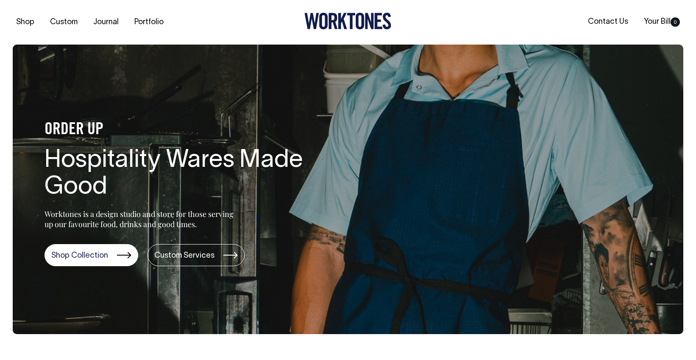  Describe the element at coordinates (180, 174) in the screenshot. I see `h1: Hospitality Wares Made Good` at that location.